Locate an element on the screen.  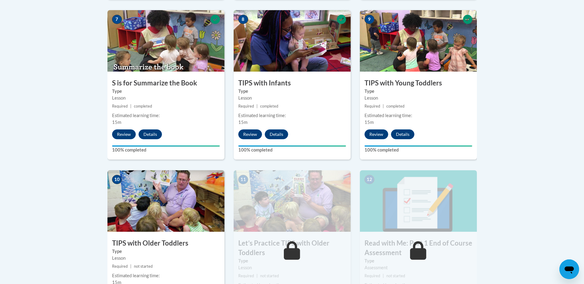
span: 7 is located at coordinates (117, 19).